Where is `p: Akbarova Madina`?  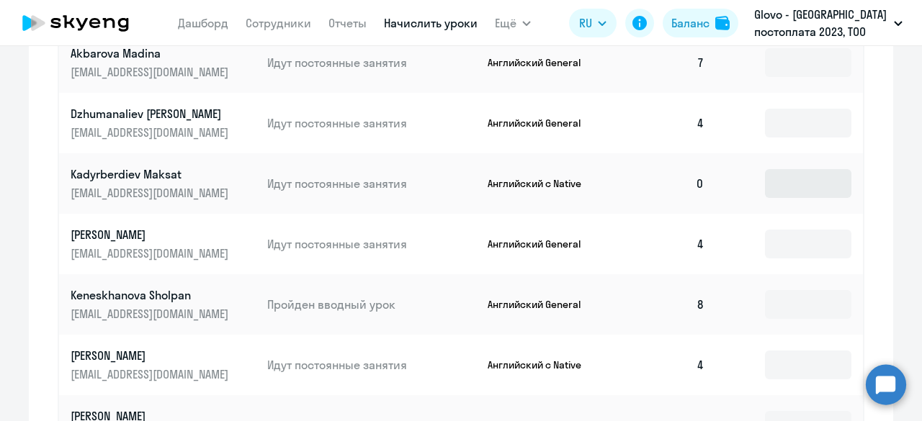 p: Akbarova Madina is located at coordinates (151, 53).